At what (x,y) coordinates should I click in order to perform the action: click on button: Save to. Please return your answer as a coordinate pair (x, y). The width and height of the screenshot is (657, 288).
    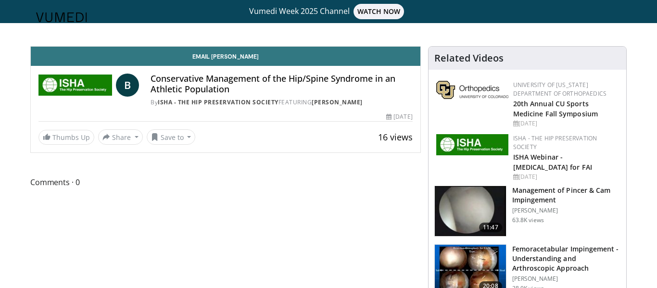
    Looking at the image, I should click on (171, 137).